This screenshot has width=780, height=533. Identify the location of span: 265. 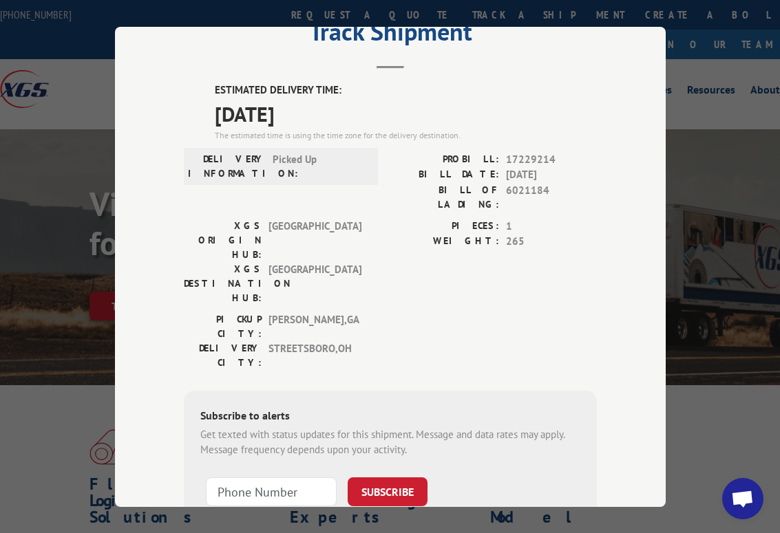
(551, 242).